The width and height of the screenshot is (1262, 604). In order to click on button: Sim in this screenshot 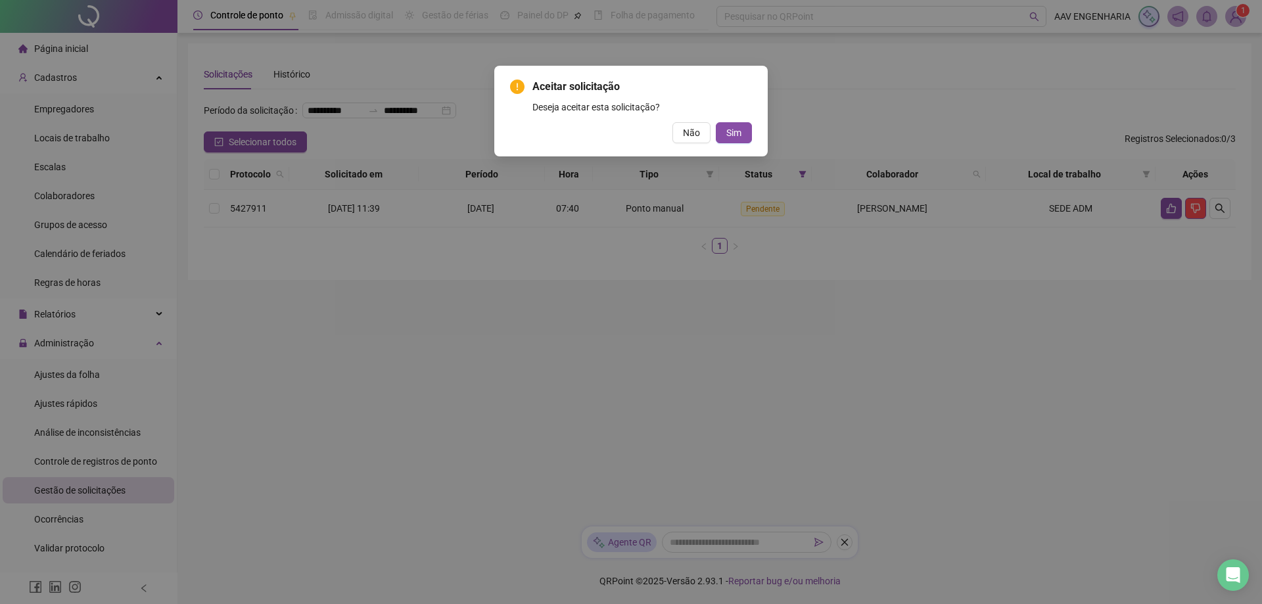, I will do `click(734, 133)`.